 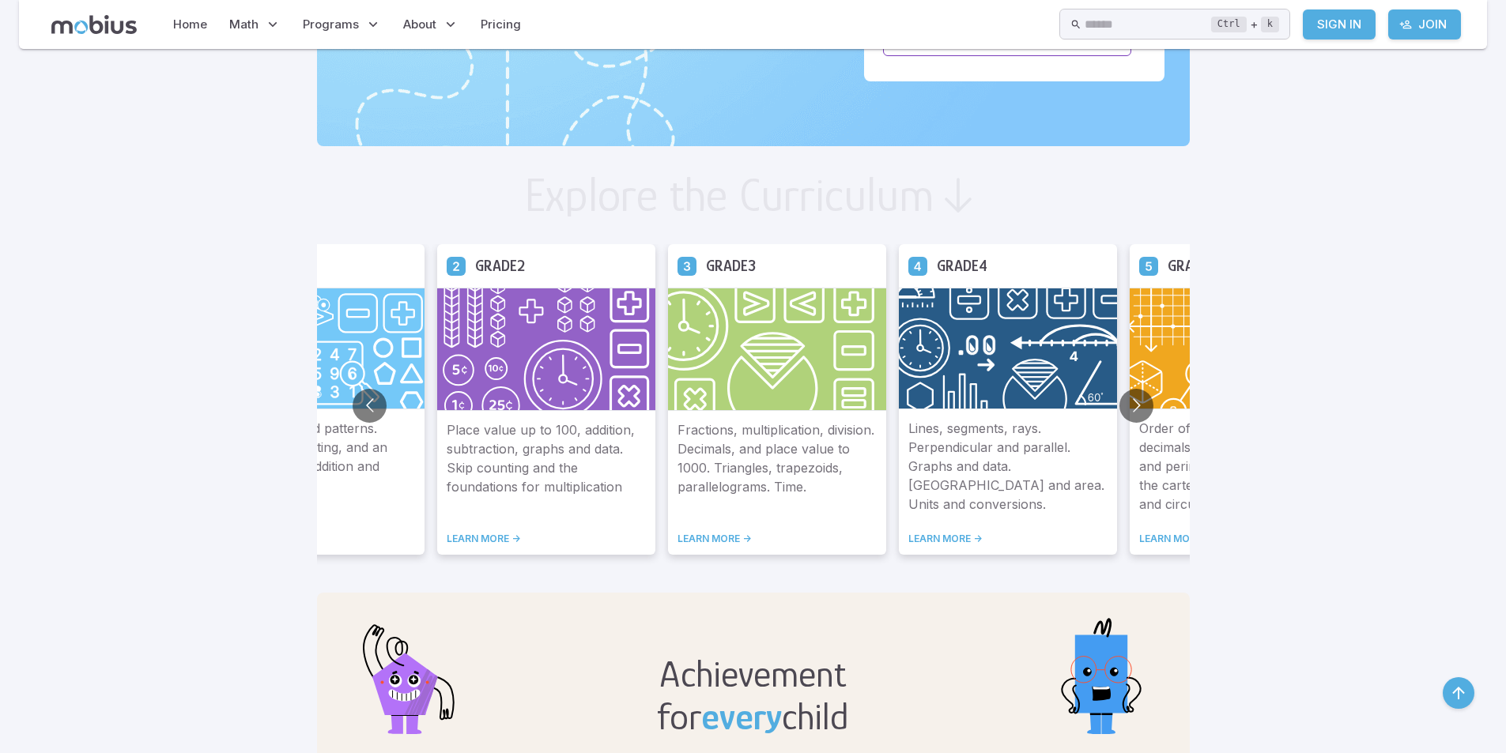 What do you see at coordinates (1192, 266) in the screenshot?
I see `h5: Grade 5` at bounding box center [1192, 266].